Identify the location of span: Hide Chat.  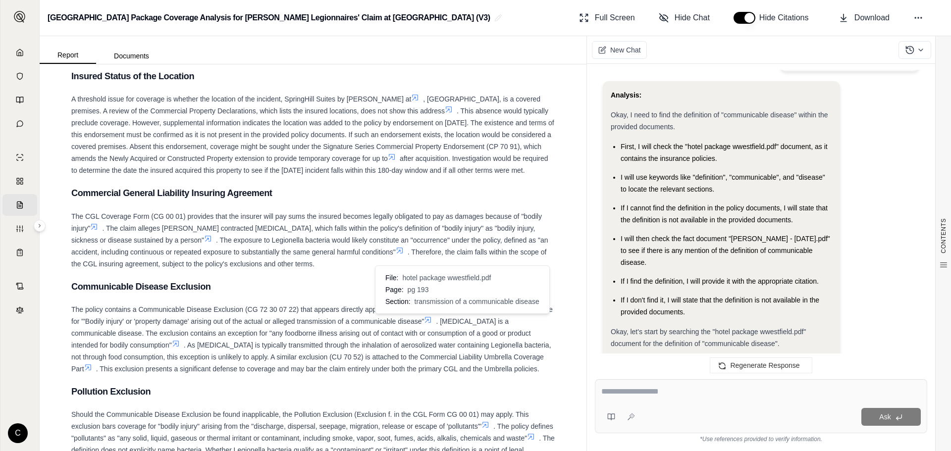
(692, 18).